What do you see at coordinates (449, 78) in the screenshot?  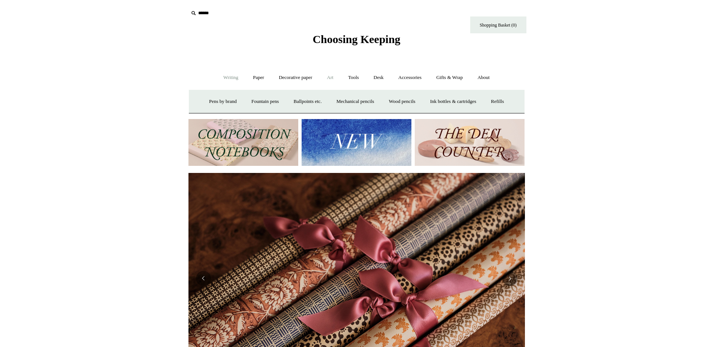 I see `a: Gifts & Wrap` at bounding box center [449, 78].